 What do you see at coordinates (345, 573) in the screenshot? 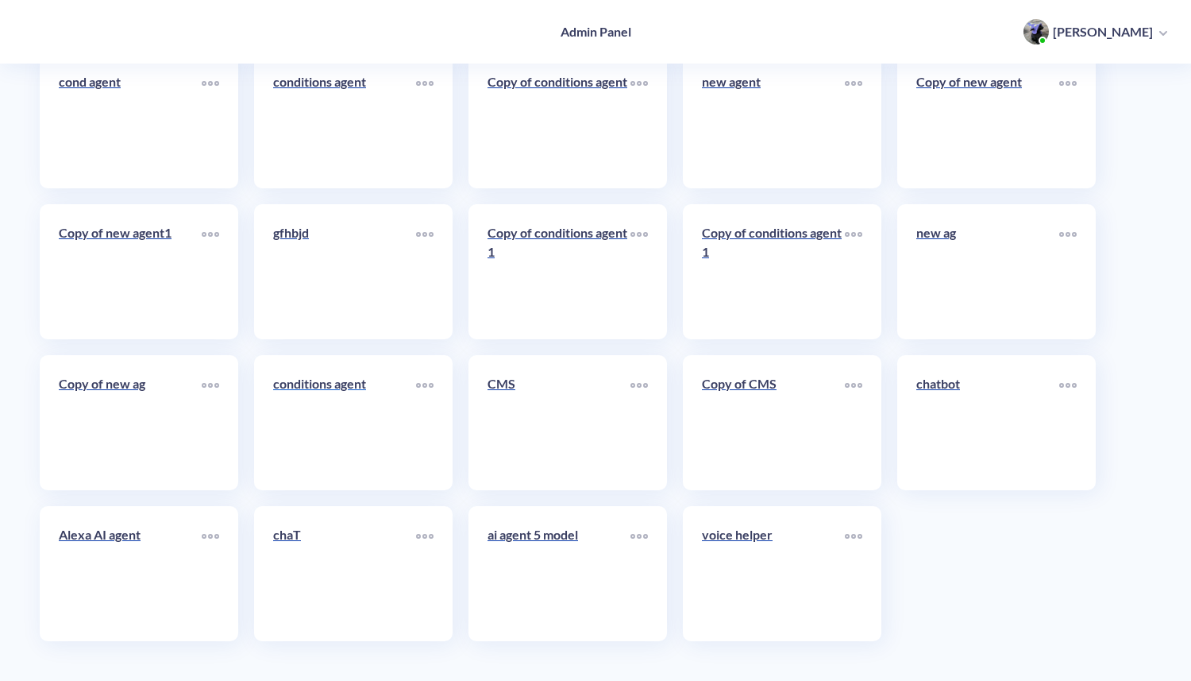
I see `a: chaT` at bounding box center [345, 573].